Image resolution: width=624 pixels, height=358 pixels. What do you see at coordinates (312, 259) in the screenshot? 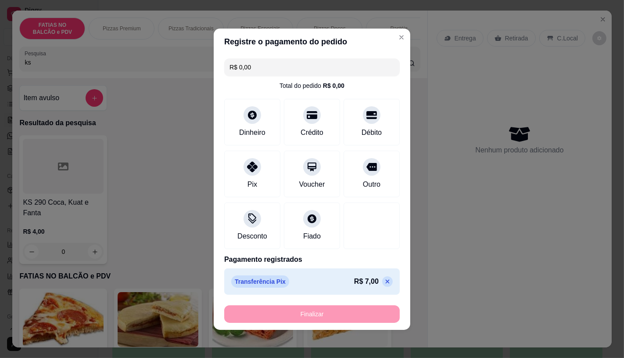
I see `p: Pagamento registrados` at bounding box center [312, 259].